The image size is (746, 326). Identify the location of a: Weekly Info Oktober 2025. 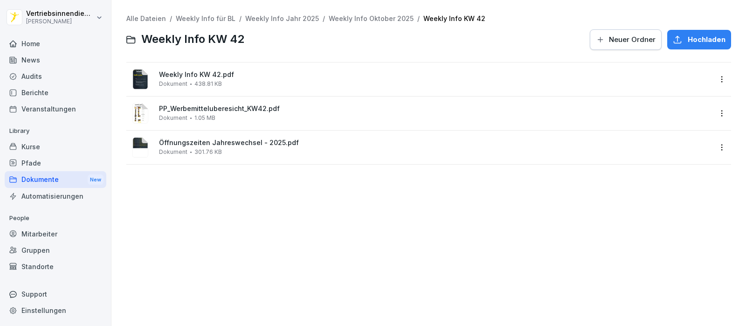
(371, 18).